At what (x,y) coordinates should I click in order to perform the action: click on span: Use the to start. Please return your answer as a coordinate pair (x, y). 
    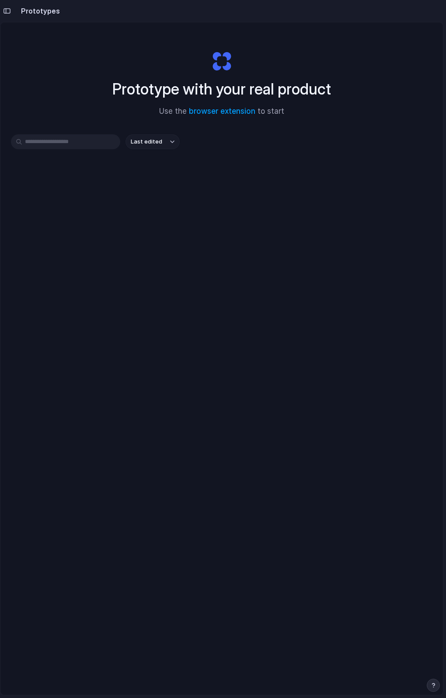
    Looking at the image, I should click on (222, 112).